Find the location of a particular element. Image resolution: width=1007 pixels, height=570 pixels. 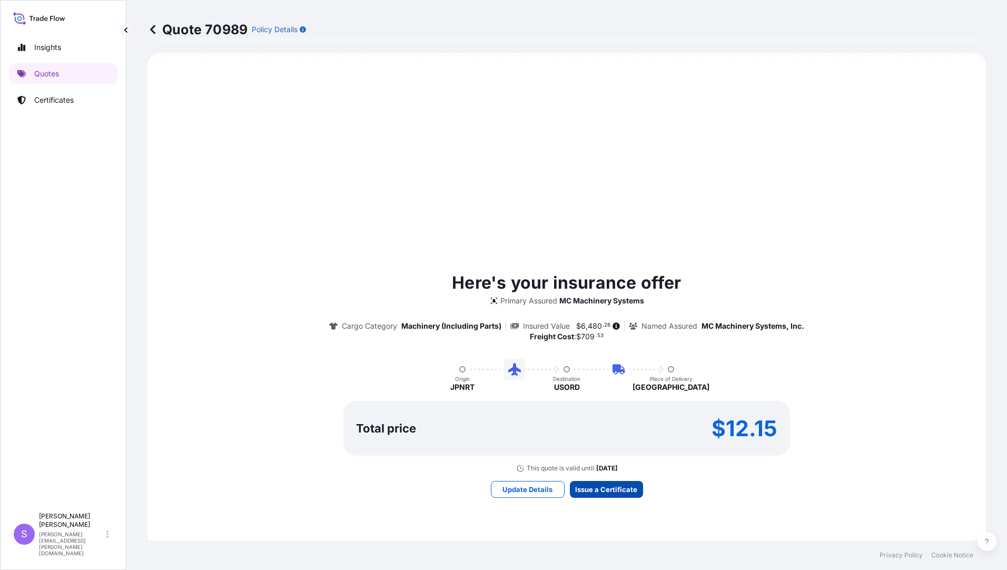

p: Quotes is located at coordinates (46, 74).